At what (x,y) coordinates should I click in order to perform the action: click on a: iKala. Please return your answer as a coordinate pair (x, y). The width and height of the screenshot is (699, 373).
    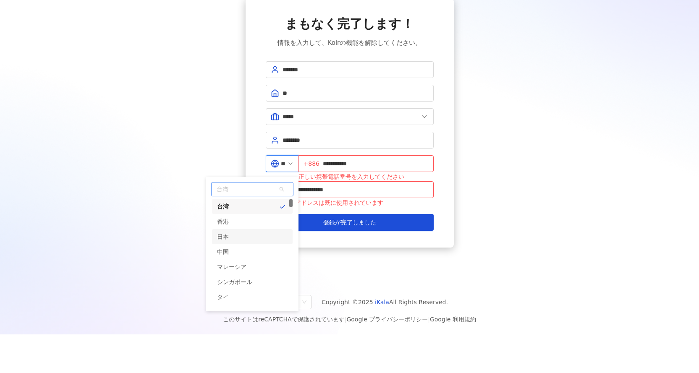
    Looking at the image, I should click on (382, 302).